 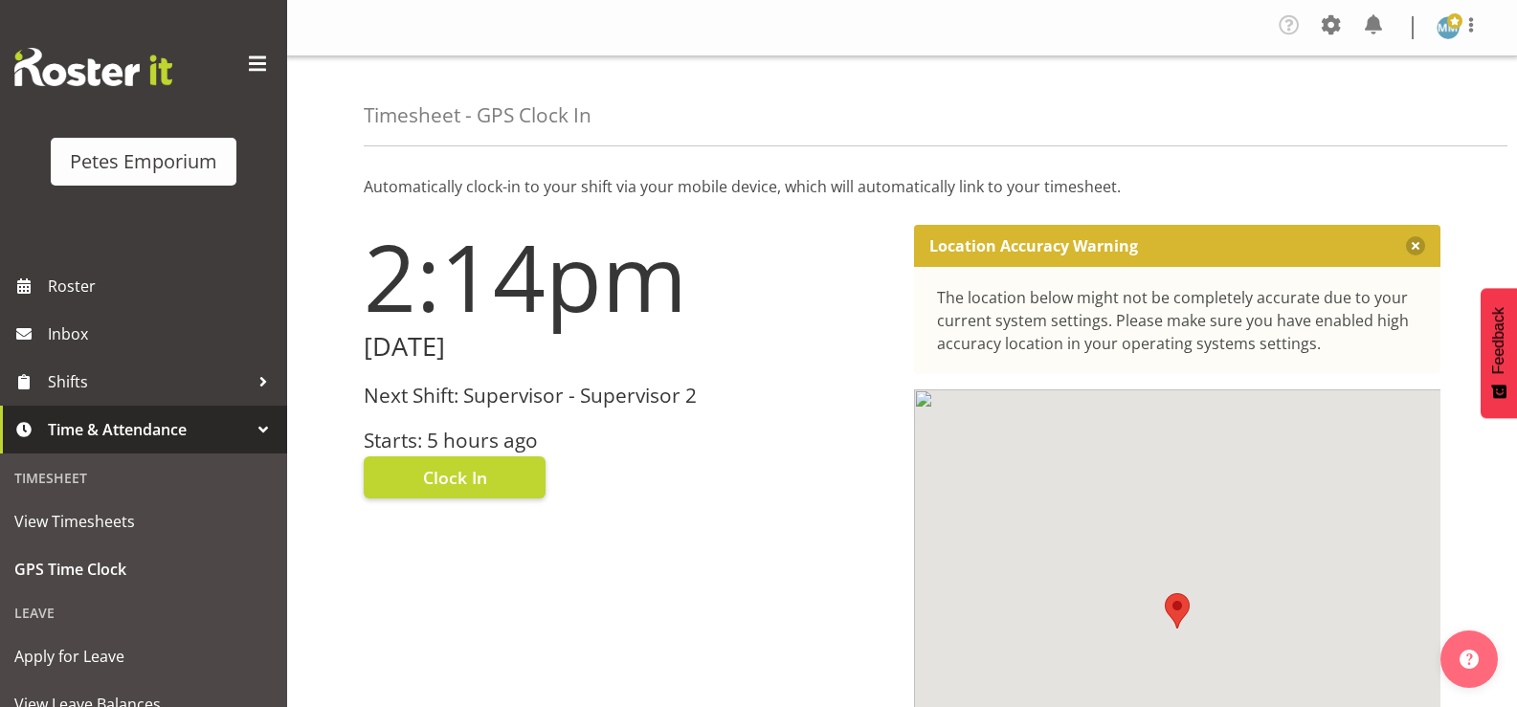 What do you see at coordinates (163, 286) in the screenshot?
I see `span: Roster` at bounding box center [163, 286].